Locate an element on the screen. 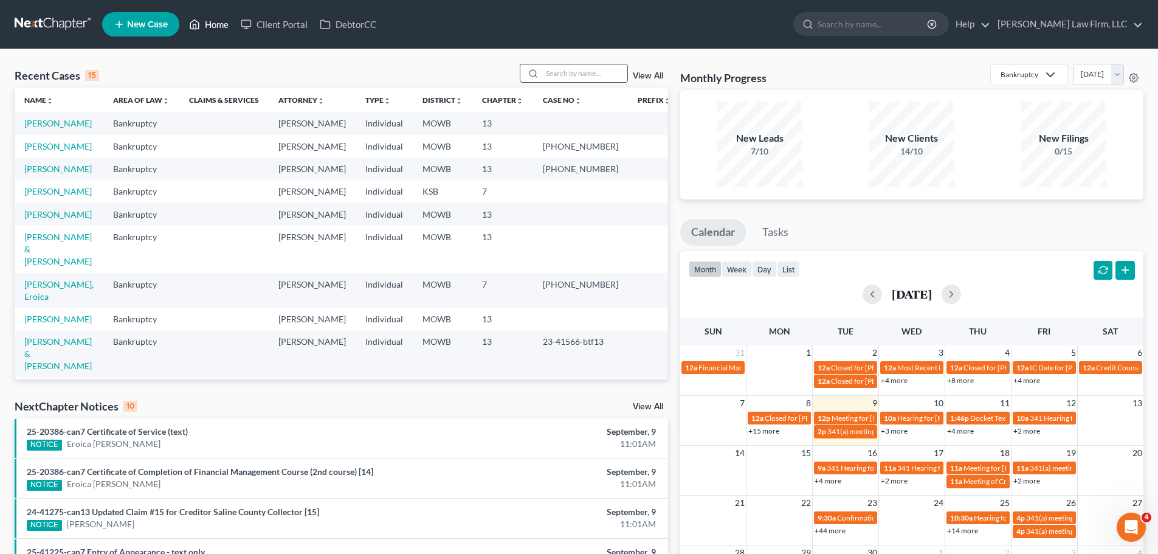 The height and width of the screenshot is (554, 1158). div: NOTICE is located at coordinates (44, 525).